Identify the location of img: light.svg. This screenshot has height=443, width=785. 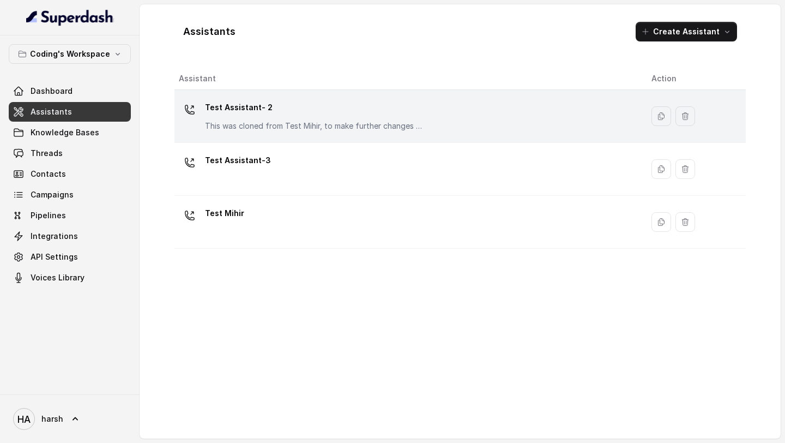
(70, 17).